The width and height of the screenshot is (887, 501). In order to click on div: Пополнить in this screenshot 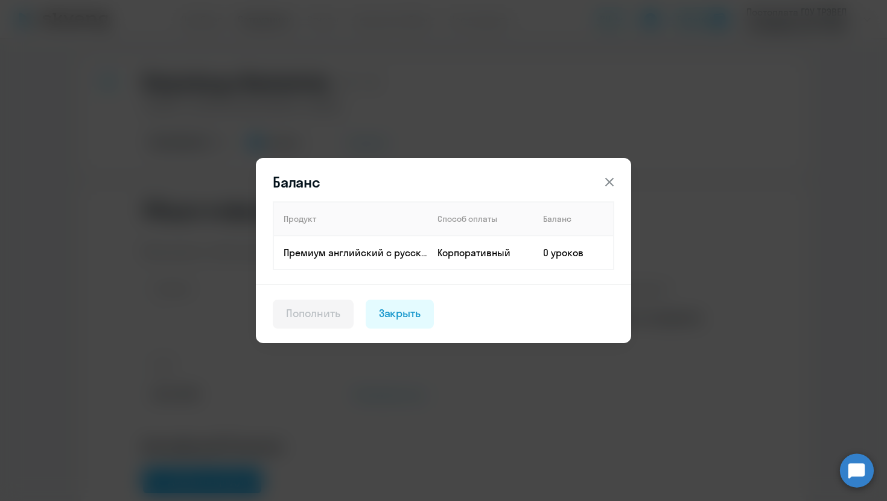, I will do `click(313, 314)`.